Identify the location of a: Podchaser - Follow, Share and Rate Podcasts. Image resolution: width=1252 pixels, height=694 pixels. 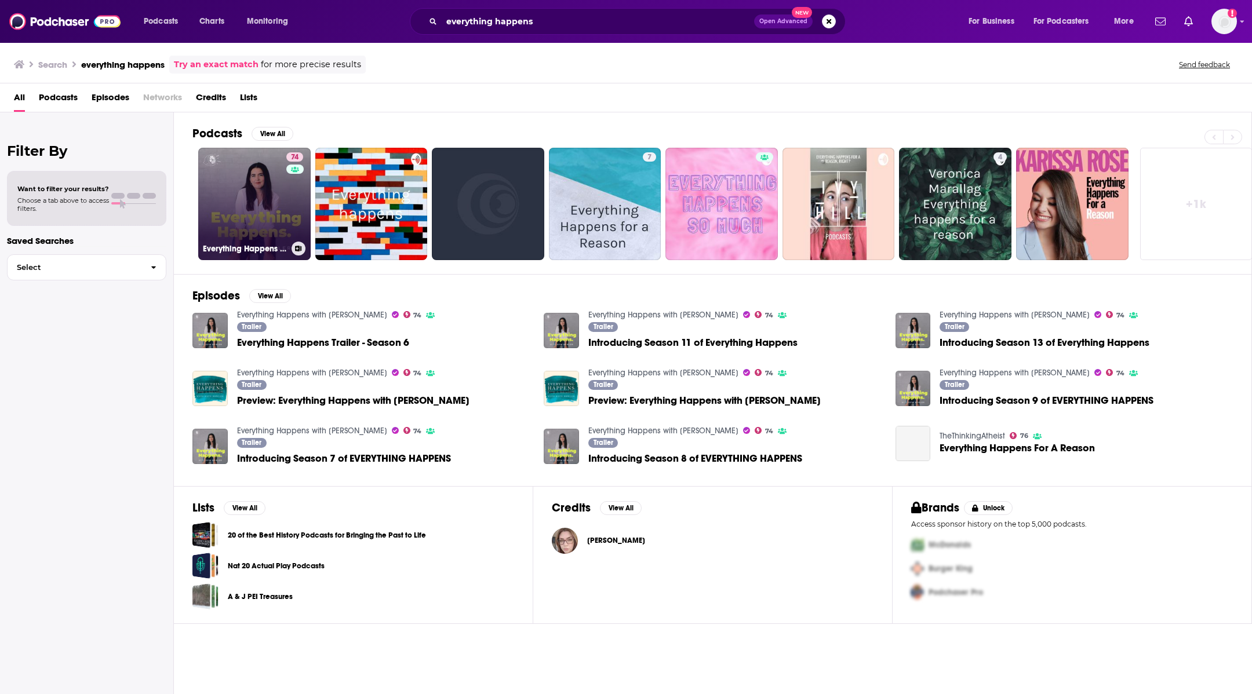
(65, 21).